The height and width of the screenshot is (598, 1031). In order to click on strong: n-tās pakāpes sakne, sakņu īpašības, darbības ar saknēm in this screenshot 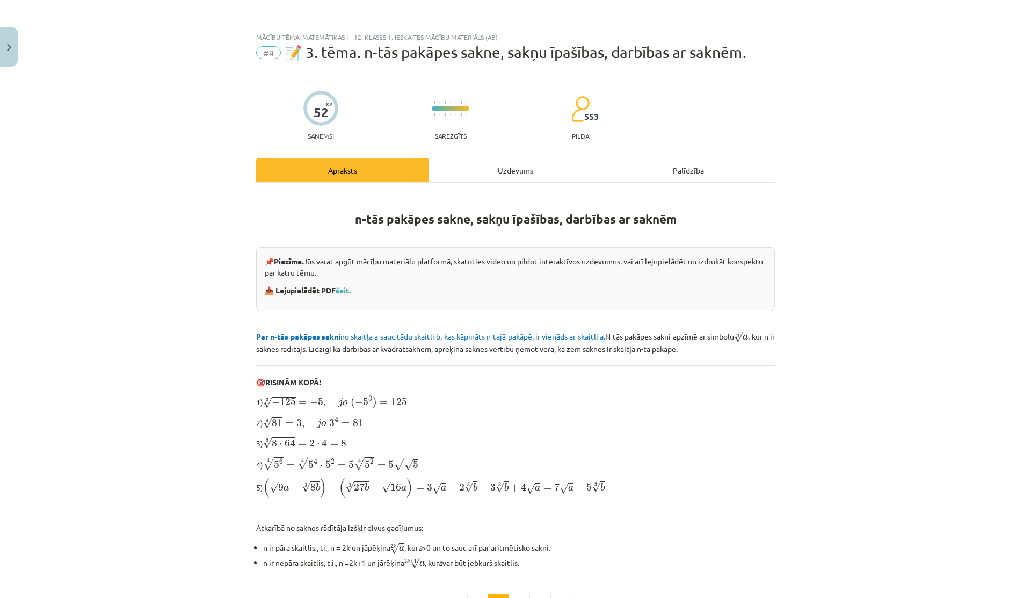, I will do `click(516, 219)`.